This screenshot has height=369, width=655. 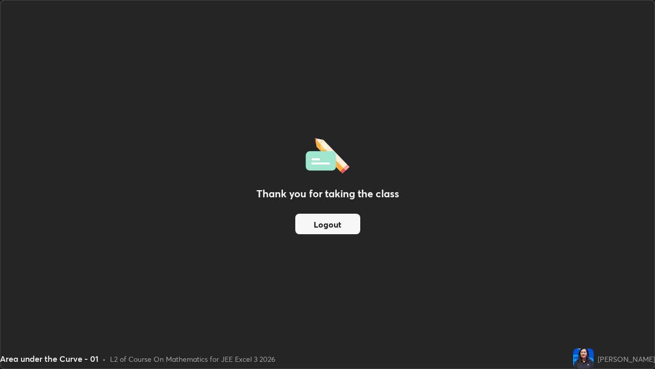 I want to click on h2: Thank you for taking the class, so click(x=328, y=193).